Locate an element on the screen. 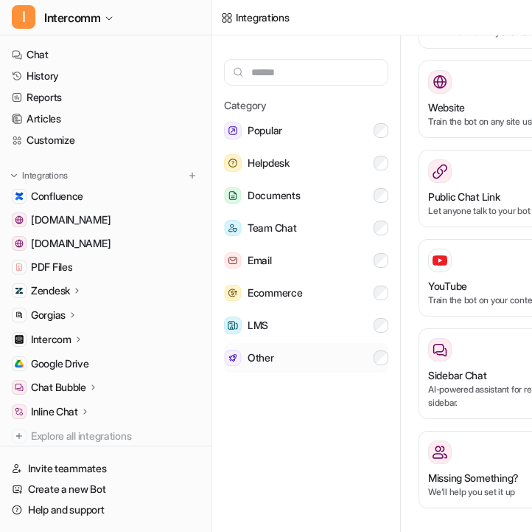 The image size is (532, 532). button: LMSLMS is located at coordinates (306, 325).